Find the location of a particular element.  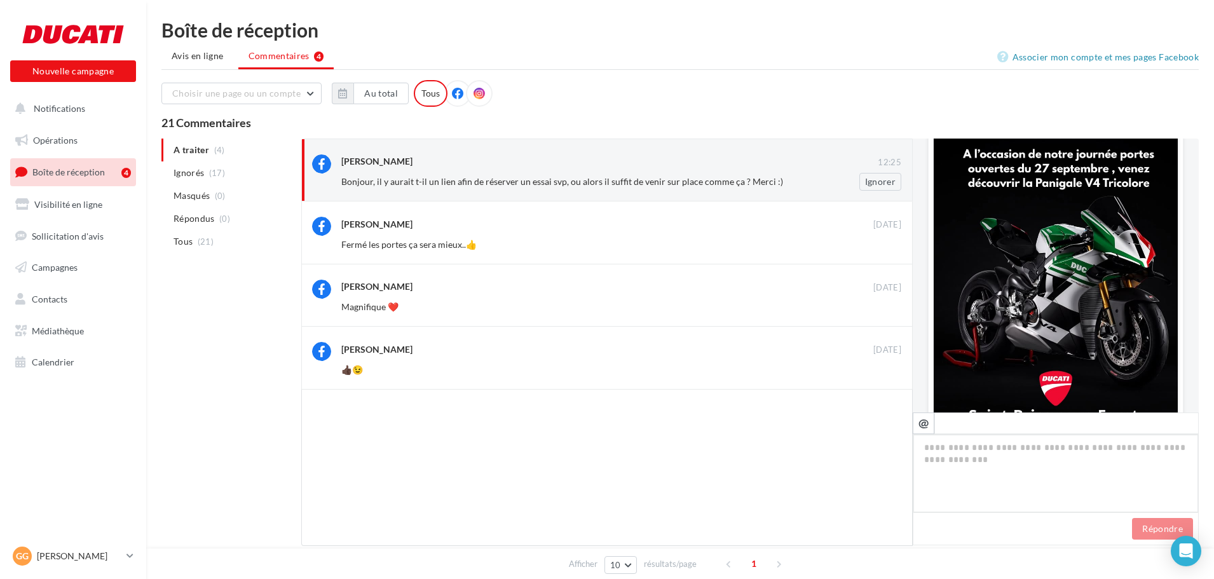

a: Contacts is located at coordinates (73, 299).